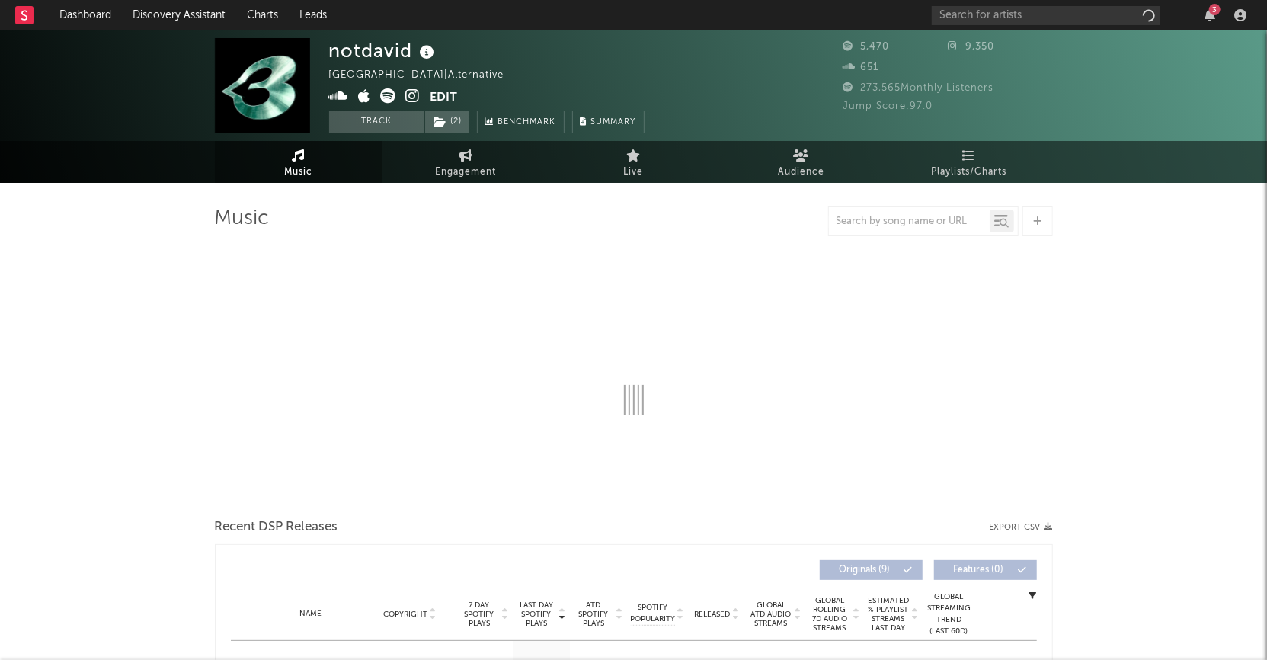 This screenshot has width=1267, height=660. Describe the element at coordinates (919, 88) in the screenshot. I see `span: 273,565 Monthly Listeners` at that location.